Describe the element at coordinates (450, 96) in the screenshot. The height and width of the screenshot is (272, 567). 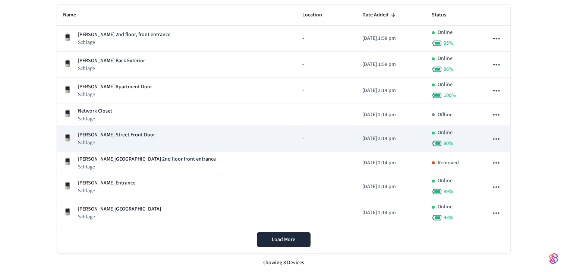
I see `span: 100 %` at that location.